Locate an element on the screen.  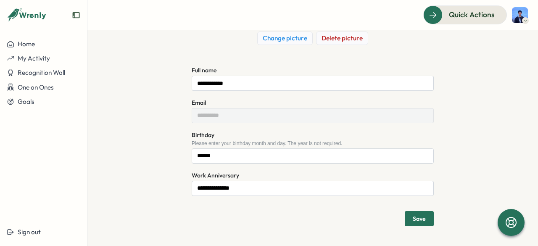
label: Email is located at coordinates (199, 103).